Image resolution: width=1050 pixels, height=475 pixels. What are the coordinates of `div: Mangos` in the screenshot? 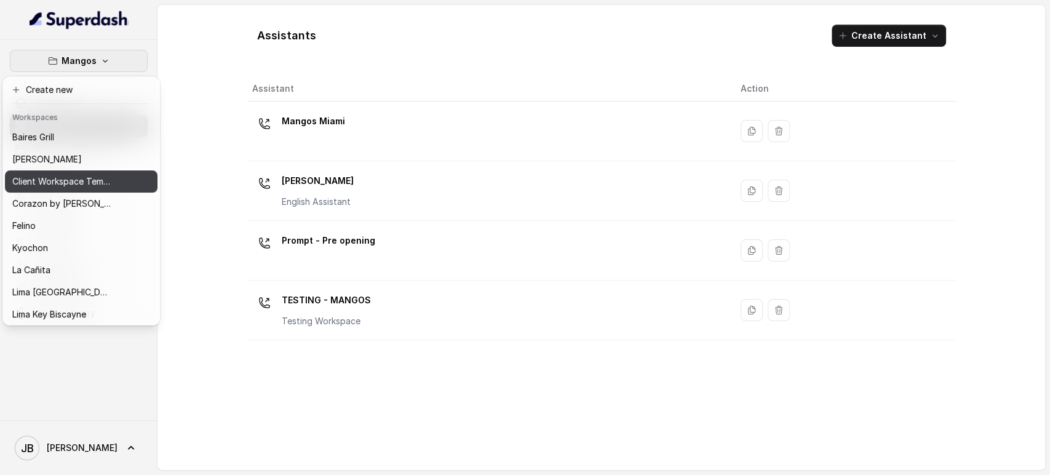 It's located at (81, 201).